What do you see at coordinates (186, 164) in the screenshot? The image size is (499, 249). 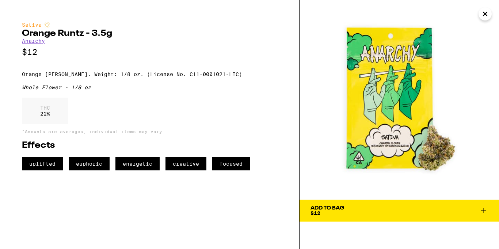 I see `span: creative` at bounding box center [186, 164].